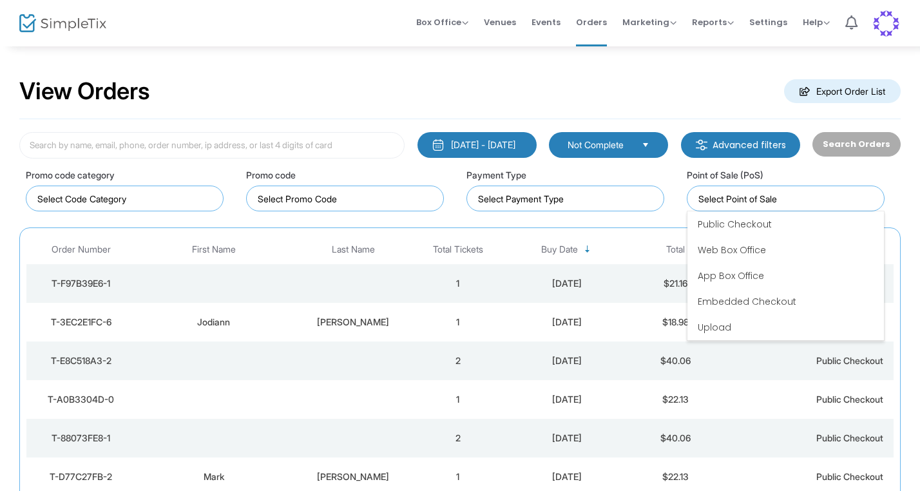  Describe the element at coordinates (214, 249) in the screenshot. I see `span: First Name` at that location.